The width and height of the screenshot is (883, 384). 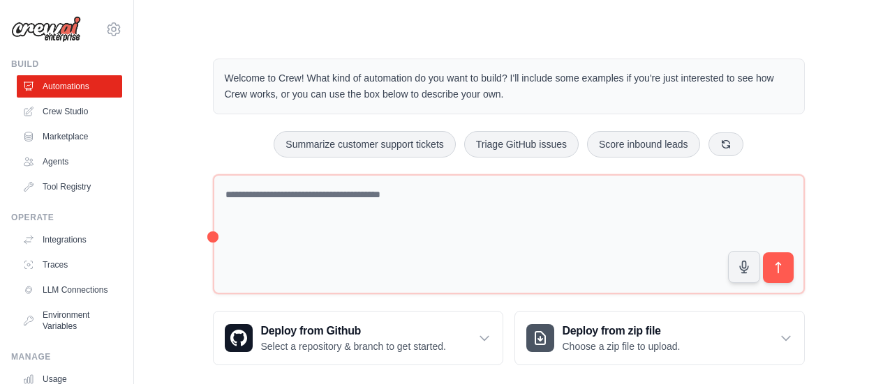 I want to click on div: Build, so click(x=66, y=64).